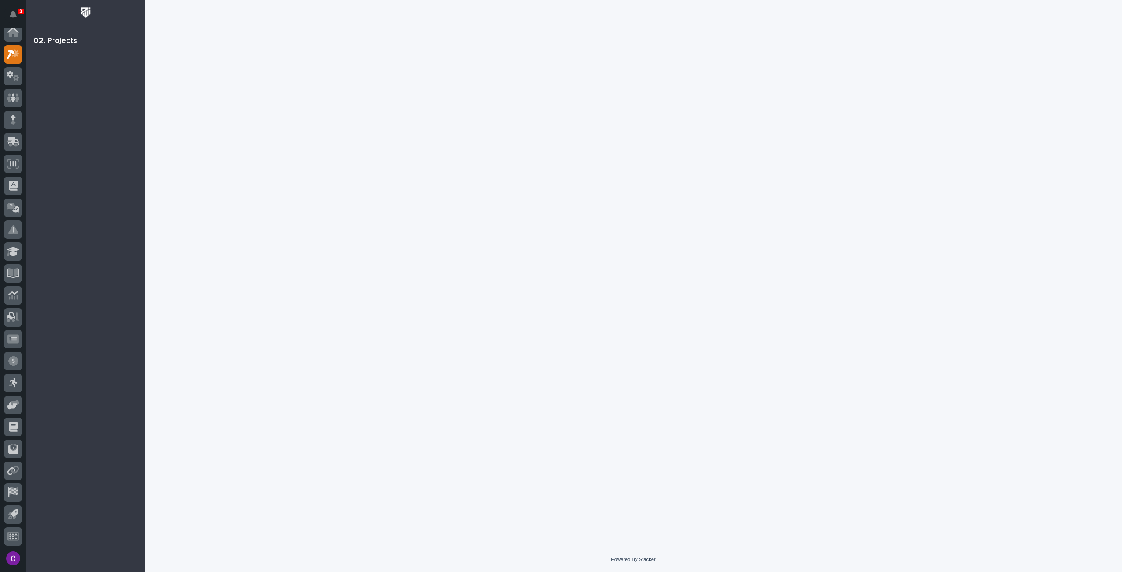 The height and width of the screenshot is (572, 1122). Describe the element at coordinates (13, 558) in the screenshot. I see `button: users-avatar` at that location.